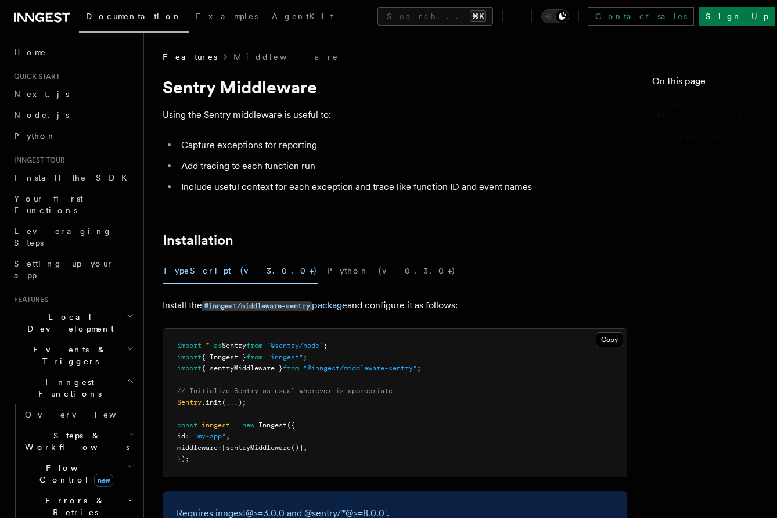 The image size is (777, 518). I want to click on li: Add tracing to each function run, so click(402, 166).